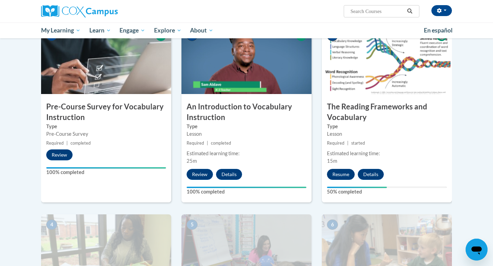 This screenshot has width=493, height=266. What do you see at coordinates (168, 30) in the screenshot?
I see `span: Explore` at bounding box center [168, 30].